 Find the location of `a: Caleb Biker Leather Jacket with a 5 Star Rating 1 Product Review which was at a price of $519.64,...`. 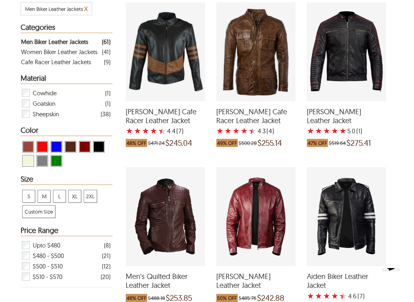

a: Caleb Biker Leather Jacket with a 5 Star Rating 1 Product Review which was at a price of $519.64,... is located at coordinates (346, 124).